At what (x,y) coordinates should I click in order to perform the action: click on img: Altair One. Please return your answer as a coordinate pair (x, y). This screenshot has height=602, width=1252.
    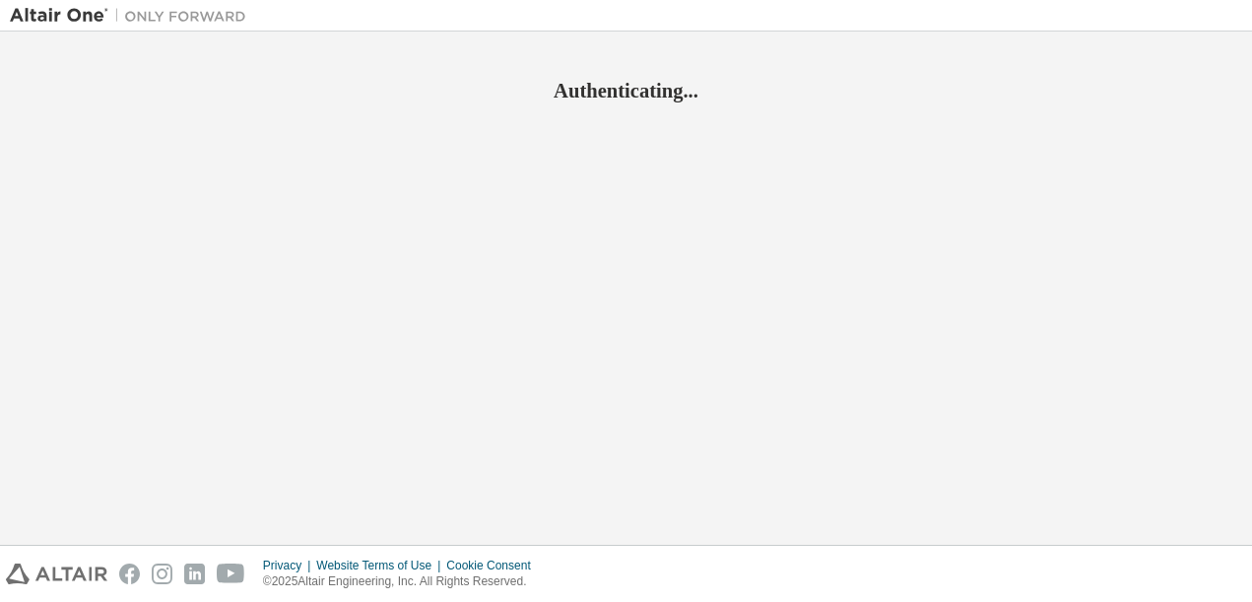
    Looking at the image, I should click on (133, 16).